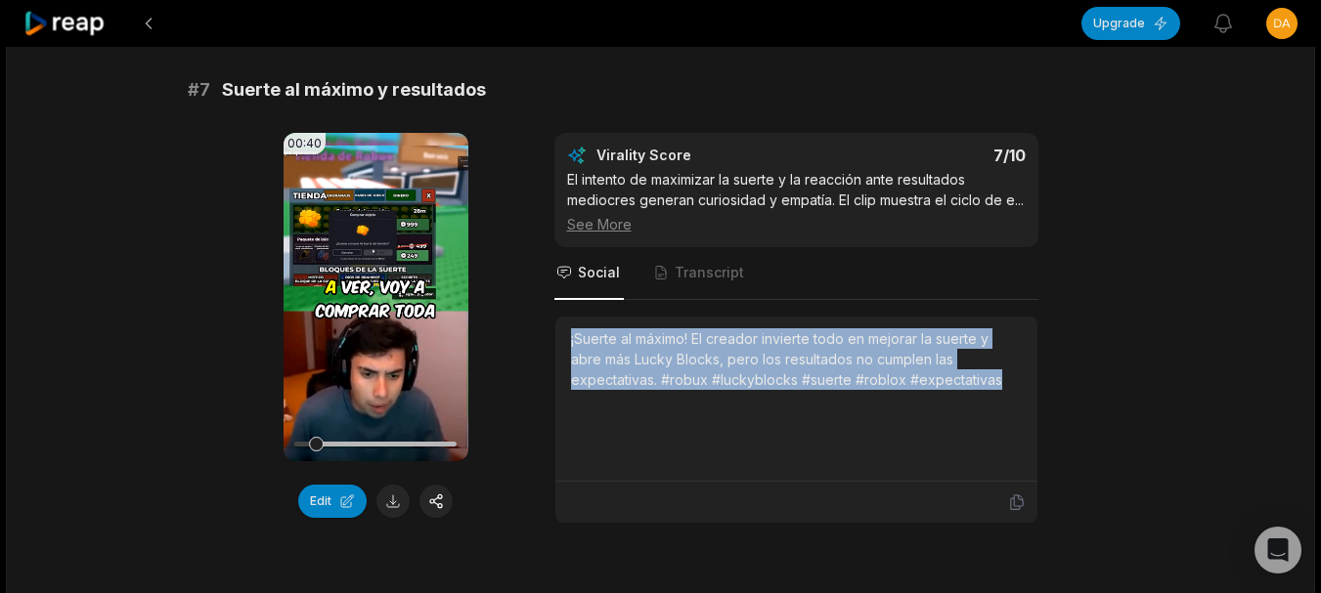 The height and width of the screenshot is (593, 1321). I want to click on div: Open Intercom Messenger, so click(1278, 550).